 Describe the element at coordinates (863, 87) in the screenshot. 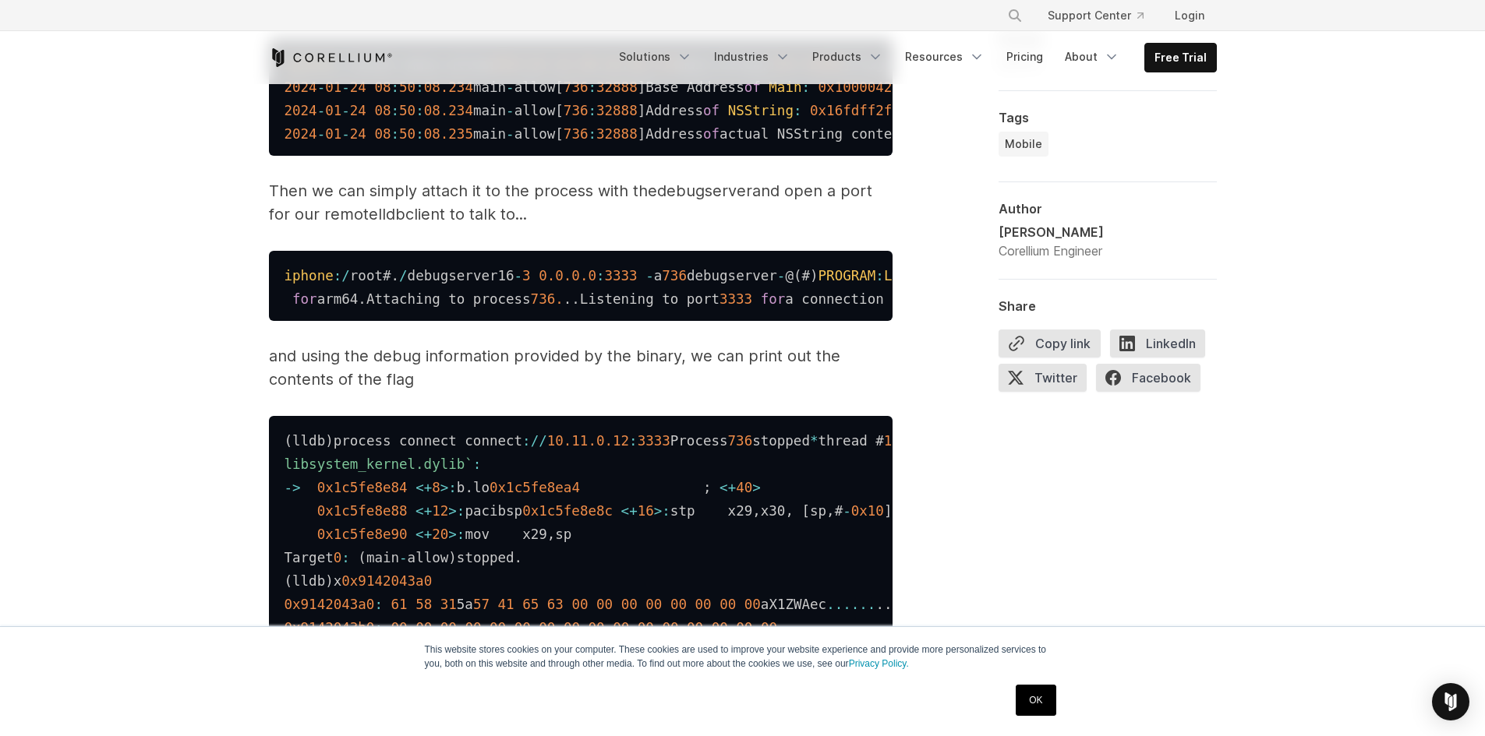

I see `span: 0x10000423c` at that location.